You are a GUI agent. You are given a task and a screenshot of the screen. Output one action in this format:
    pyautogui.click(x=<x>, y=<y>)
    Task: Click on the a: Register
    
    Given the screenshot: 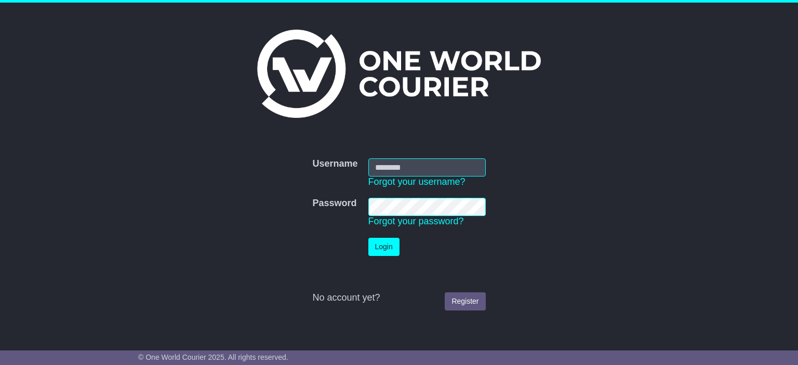 What is the action you would take?
    pyautogui.click(x=465, y=301)
    